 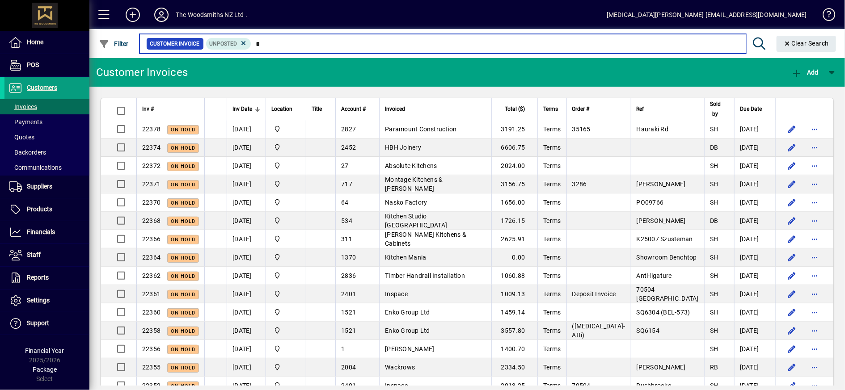 What do you see at coordinates (21, 137) in the screenshot?
I see `span: Quotes` at bounding box center [21, 137].